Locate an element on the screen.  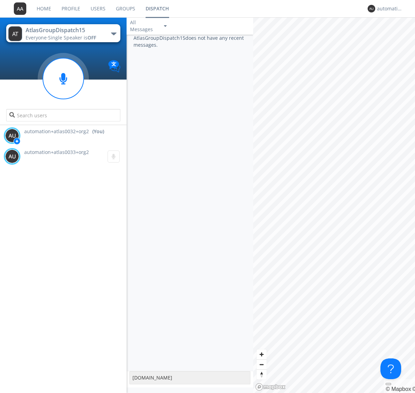
div: Everyone · is located at coordinates (64, 38).